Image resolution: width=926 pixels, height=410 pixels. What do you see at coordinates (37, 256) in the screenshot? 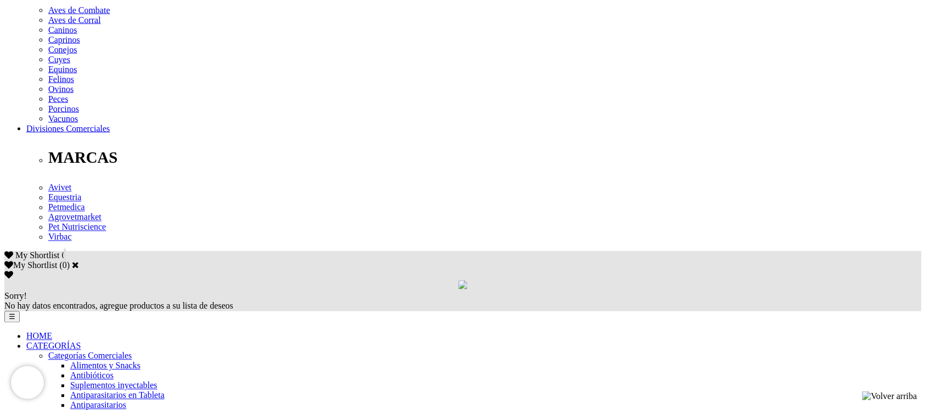
I see `span: My Shortlist` at bounding box center [37, 256].